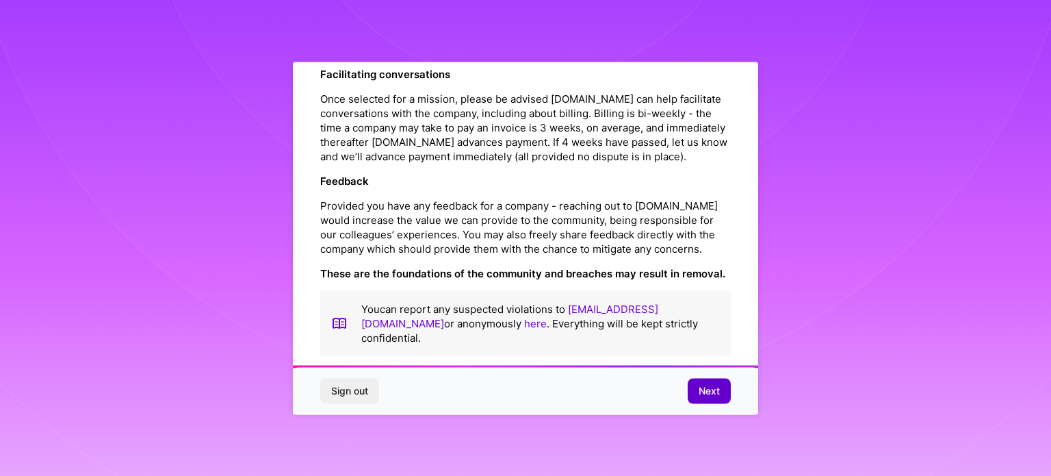 The image size is (1051, 476). I want to click on span: Sign out, so click(350, 391).